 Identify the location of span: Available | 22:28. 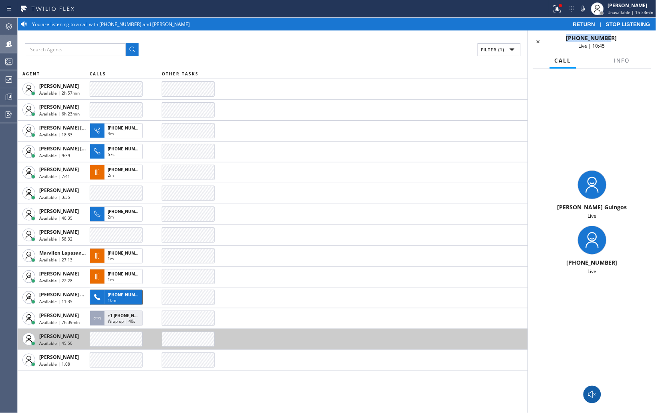
(56, 280).